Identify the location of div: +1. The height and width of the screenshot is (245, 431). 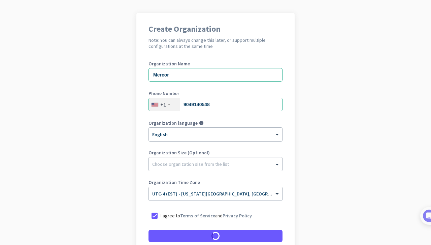
(163, 104).